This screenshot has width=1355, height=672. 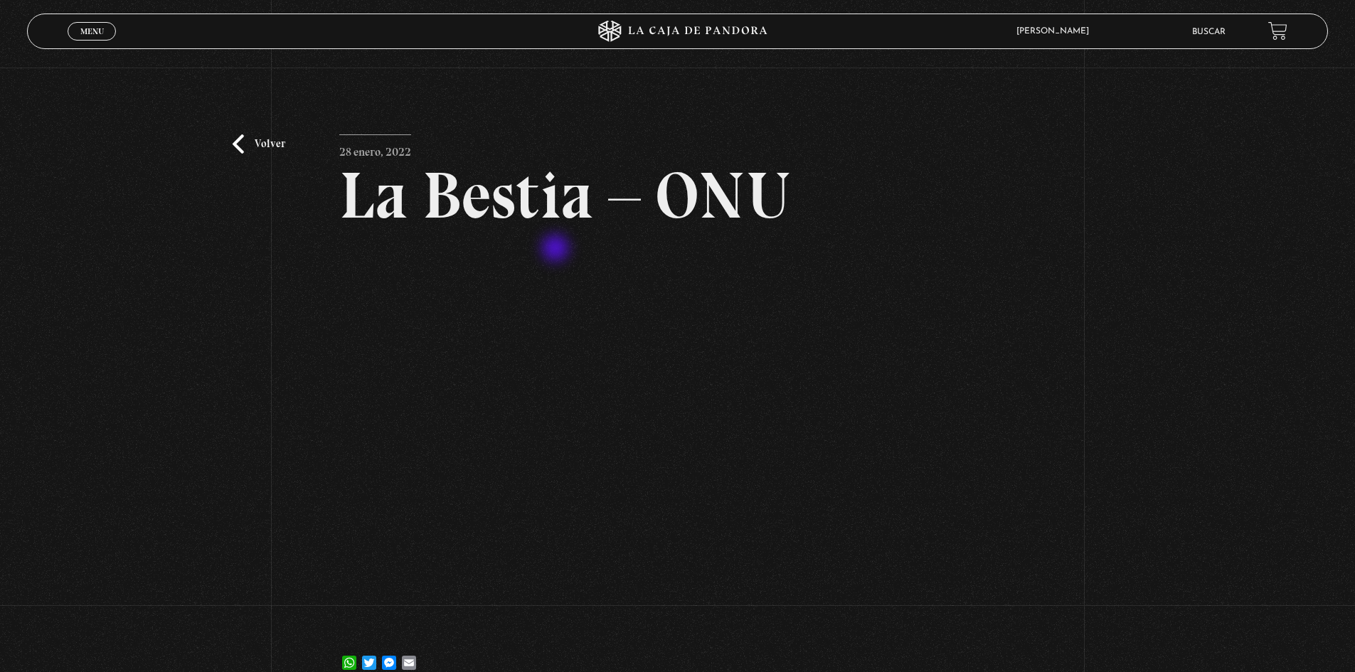 I want to click on a: WhatsApp, so click(x=349, y=656).